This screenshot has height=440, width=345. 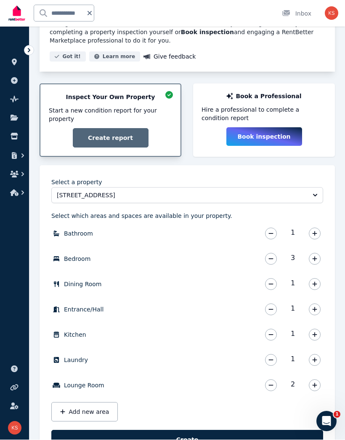 What do you see at coordinates (17, 13) in the screenshot?
I see `img: RentBetter` at bounding box center [17, 13].